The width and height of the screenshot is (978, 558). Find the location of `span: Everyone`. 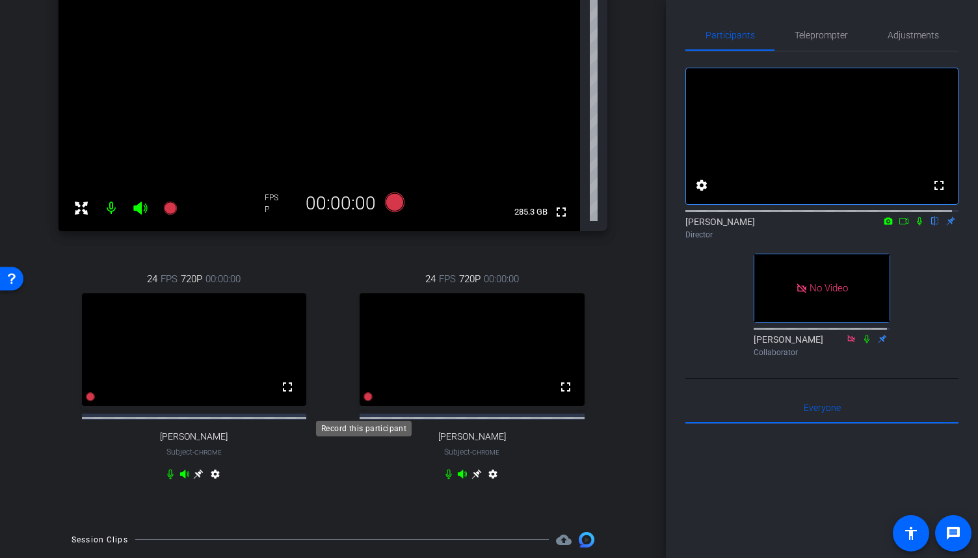

span: Everyone is located at coordinates (822, 408).